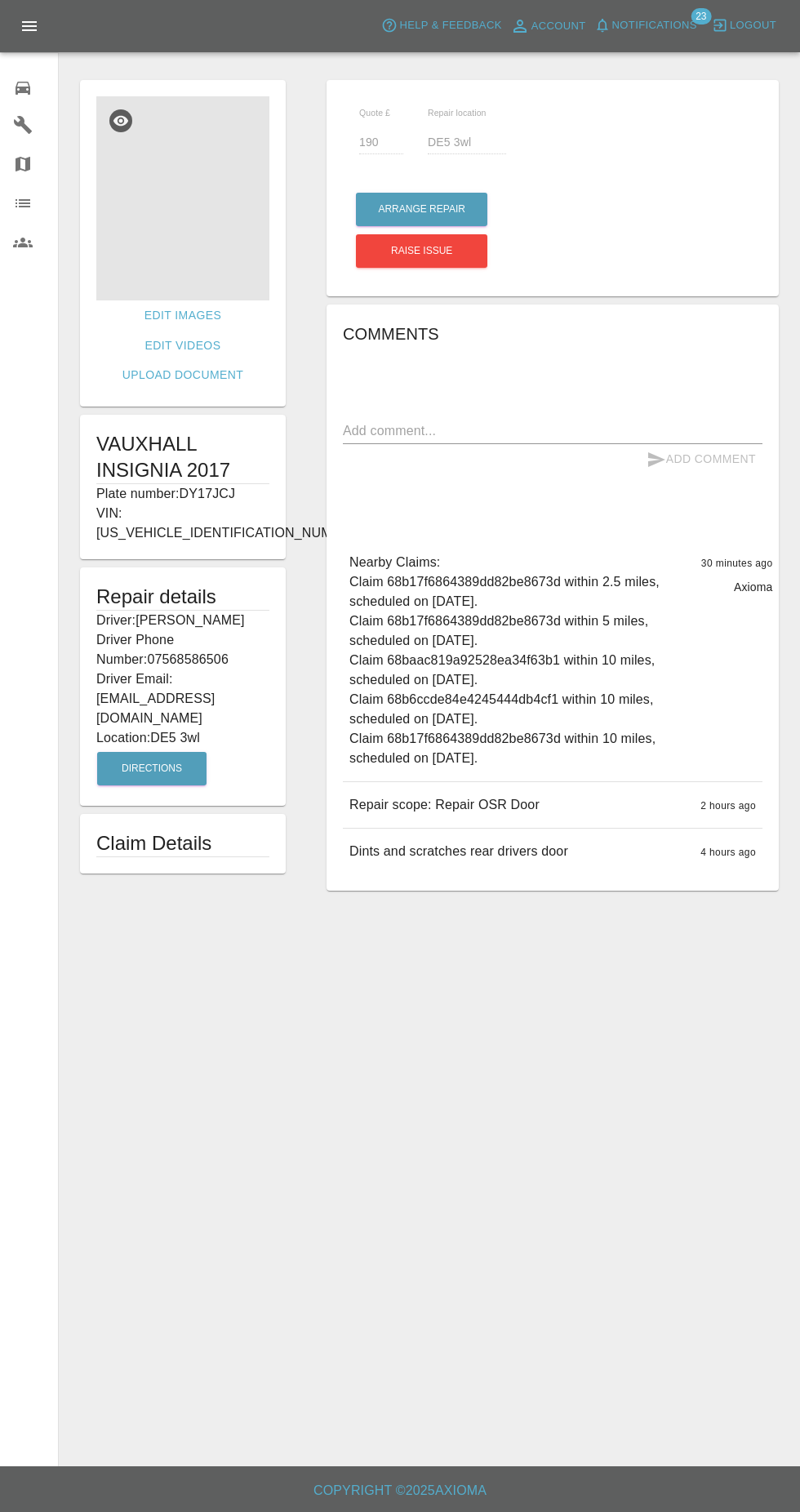 The width and height of the screenshot is (800, 1512). Describe the element at coordinates (422, 251) in the screenshot. I see `button: Raise issue` at that location.